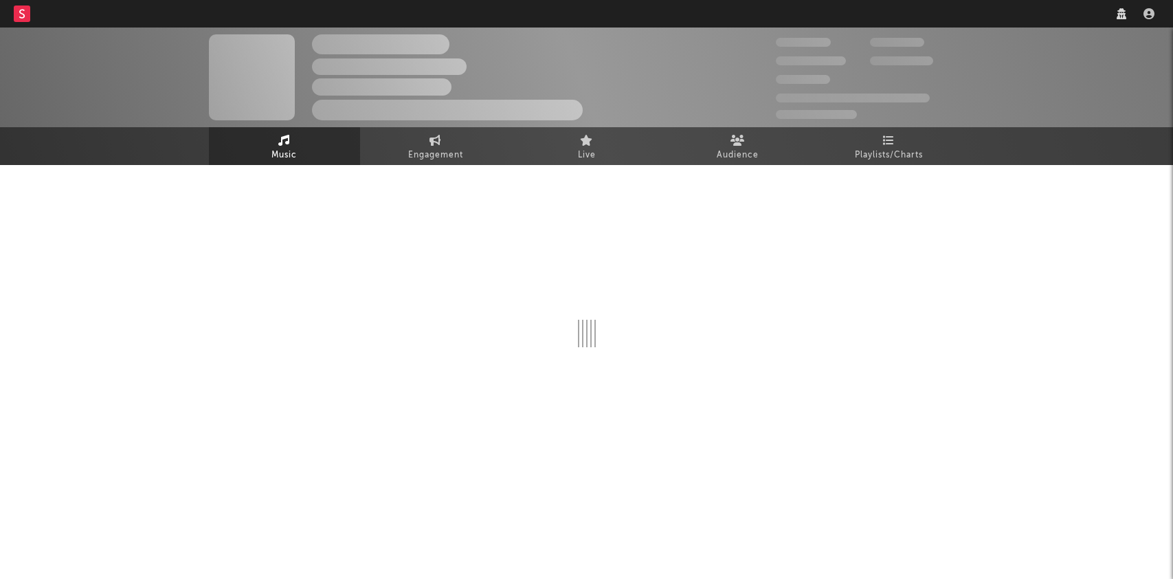 This screenshot has height=579, width=1173. What do you see at coordinates (889, 146) in the screenshot?
I see `a: Playlists/Charts` at bounding box center [889, 146].